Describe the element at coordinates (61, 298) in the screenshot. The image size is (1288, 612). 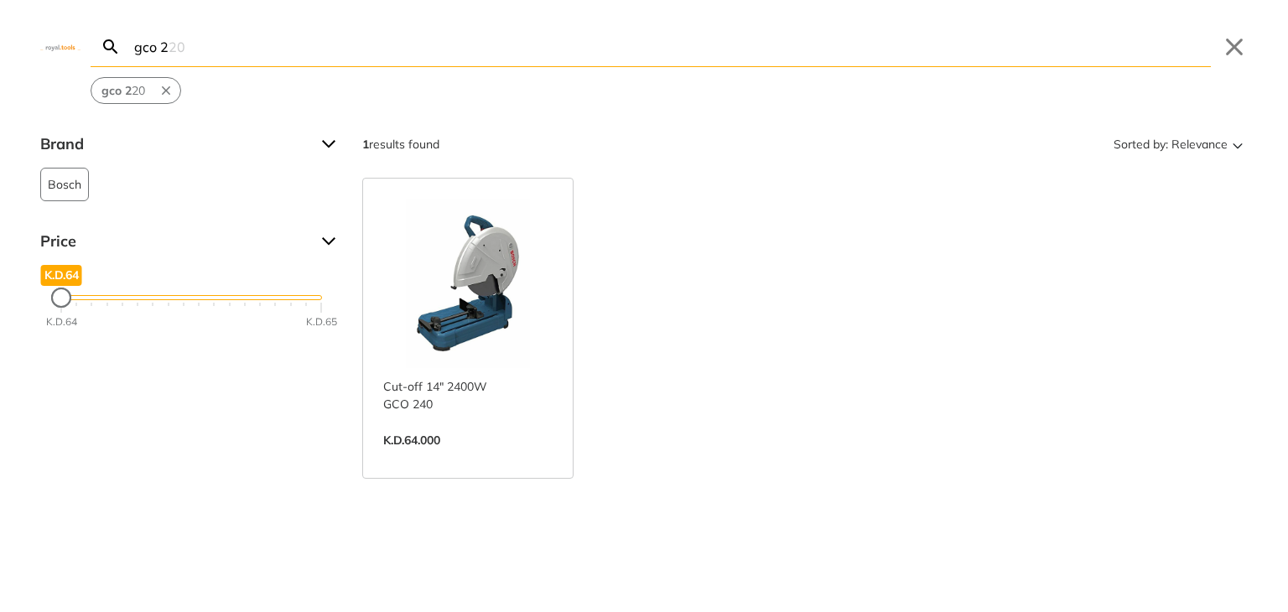
I see `div: Maximum Price` at that location.